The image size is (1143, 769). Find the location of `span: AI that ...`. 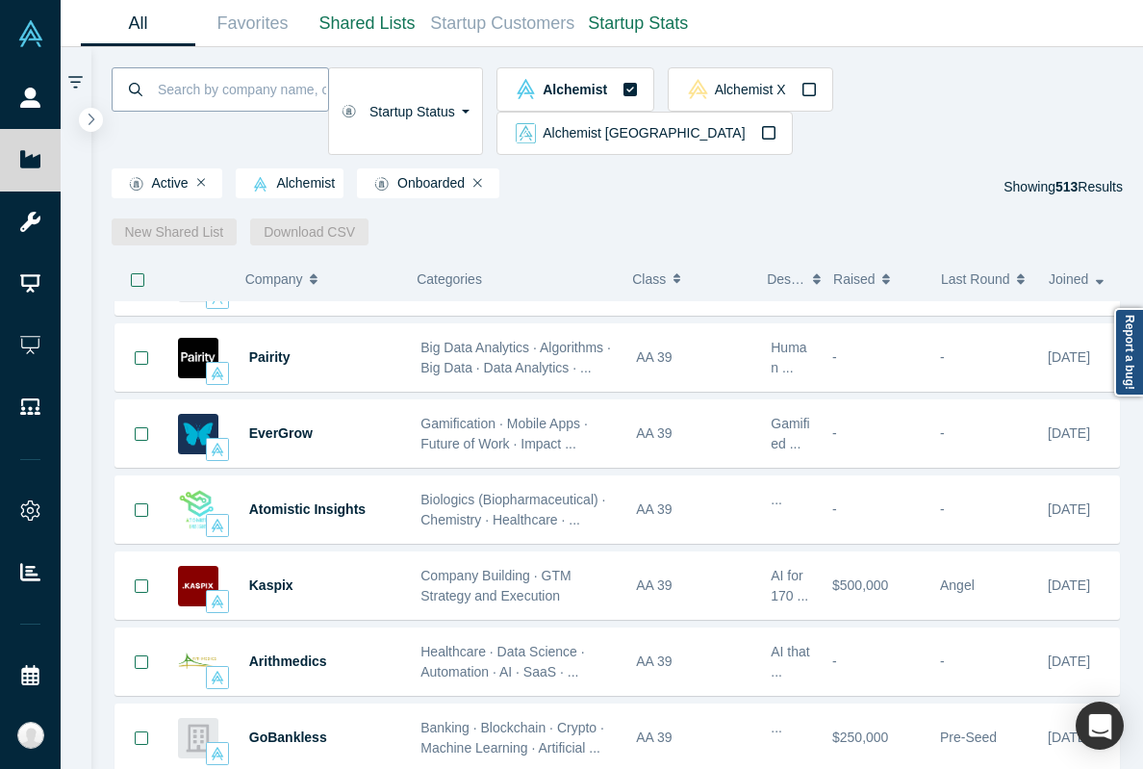

span: AI that ... is located at coordinates (790, 661).